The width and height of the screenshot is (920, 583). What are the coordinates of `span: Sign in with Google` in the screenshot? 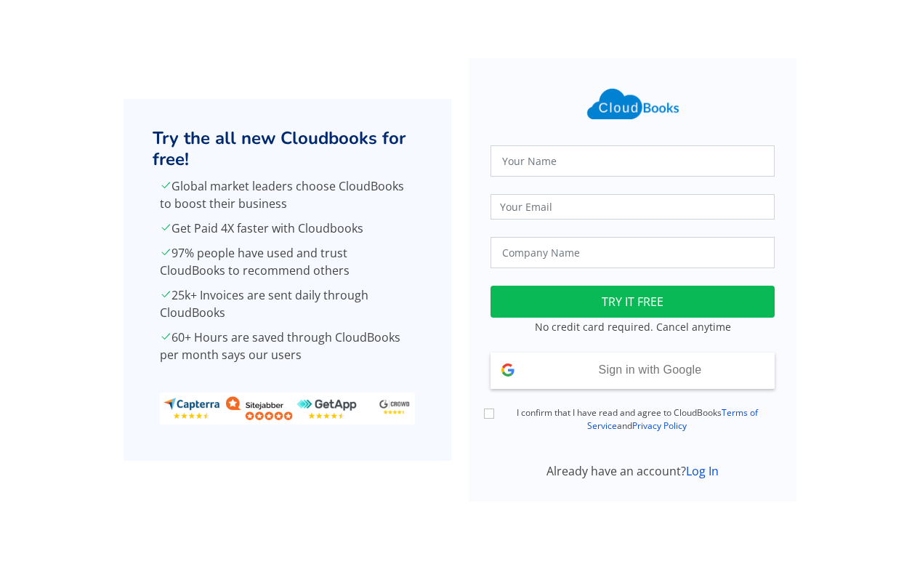 It's located at (650, 369).